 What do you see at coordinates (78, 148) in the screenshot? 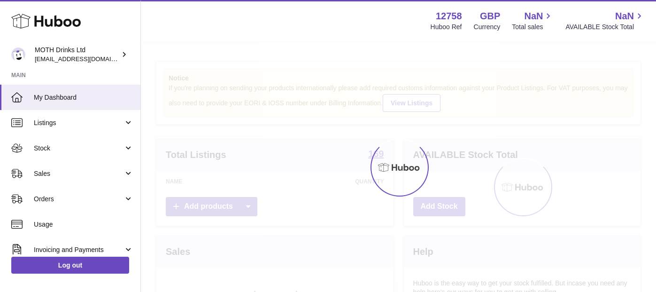
I see `span: Stock` at bounding box center [78, 148].